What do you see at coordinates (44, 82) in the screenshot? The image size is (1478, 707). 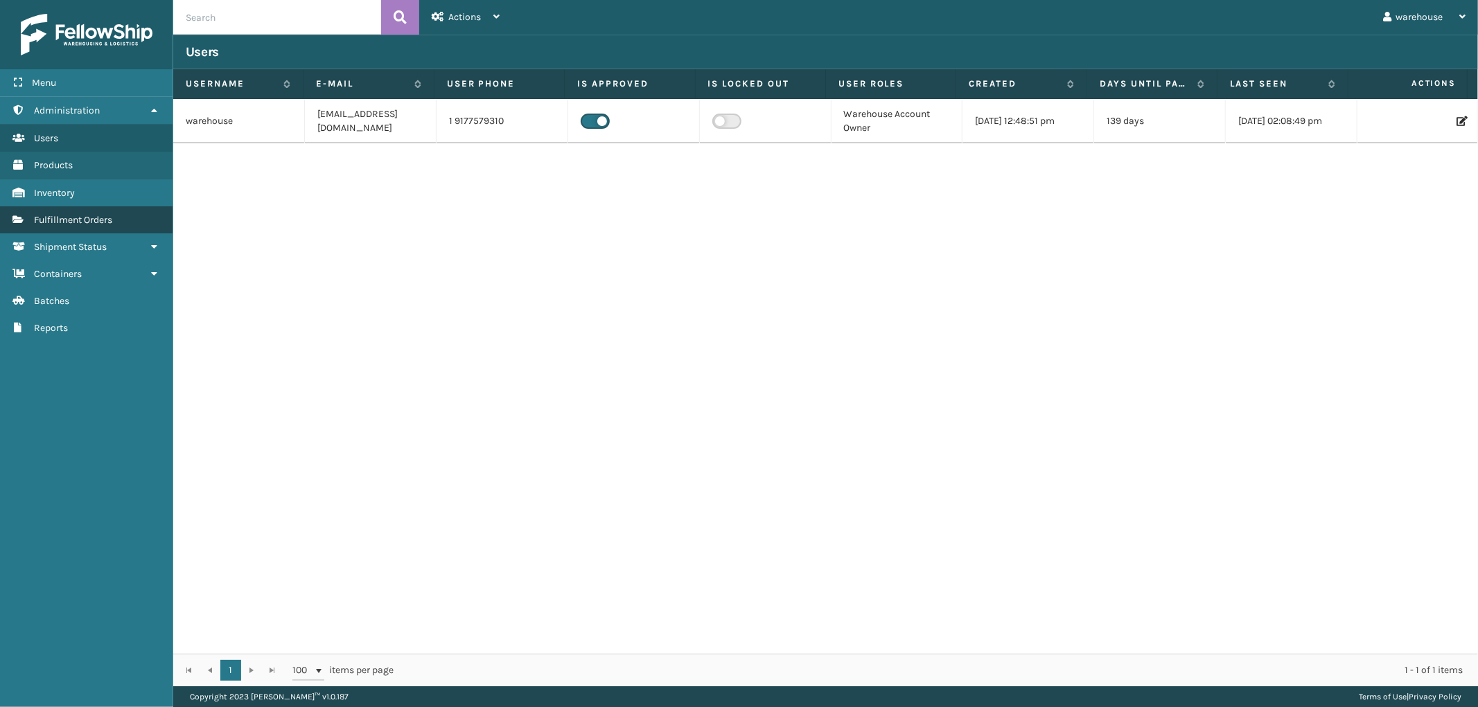 I see `span: Menu` at bounding box center [44, 82].